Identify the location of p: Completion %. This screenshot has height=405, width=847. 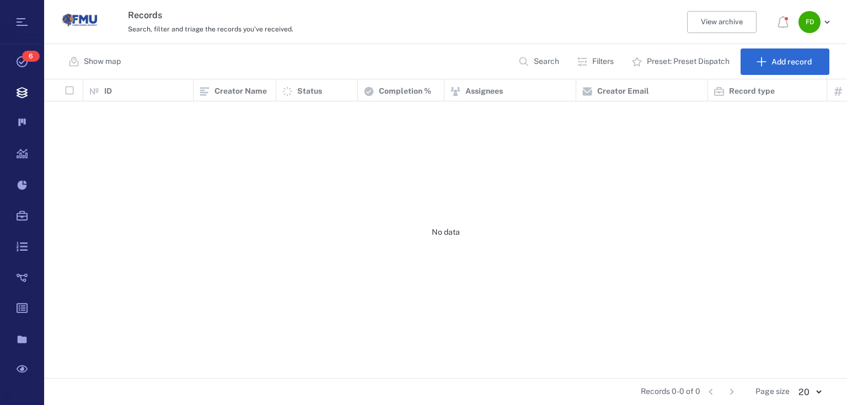
(405, 92).